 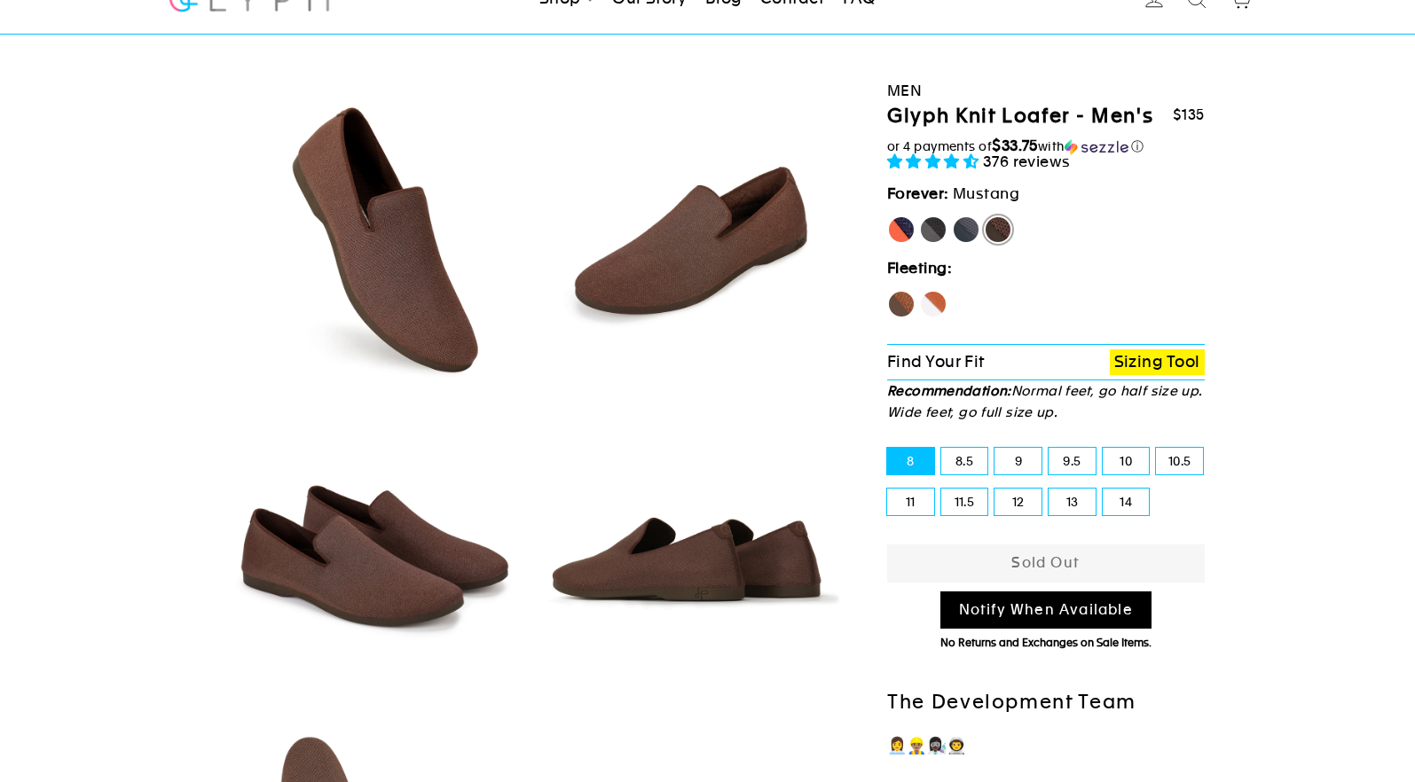 What do you see at coordinates (933, 230) in the screenshot?
I see `label: Panther` at bounding box center [933, 230].